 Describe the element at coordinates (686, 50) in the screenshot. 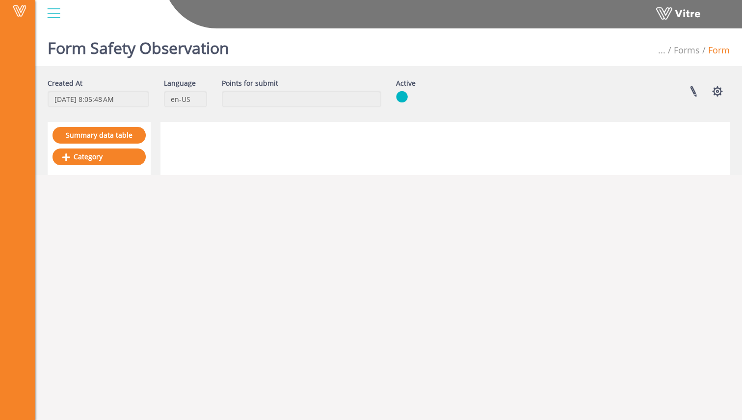

I see `a: Forms` at that location.